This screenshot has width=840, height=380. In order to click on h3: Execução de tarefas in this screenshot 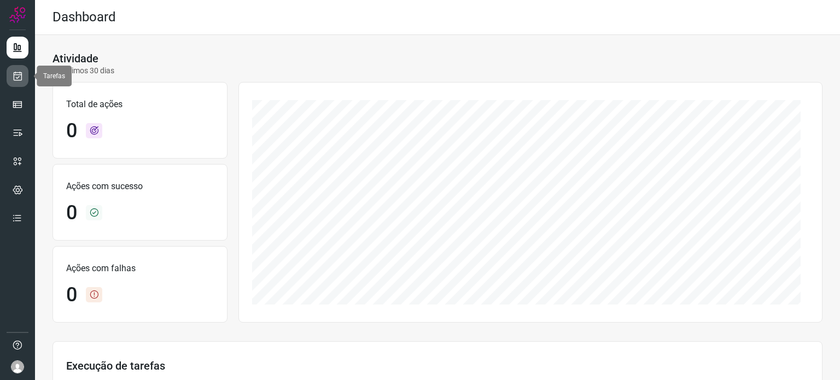, I will do `click(437, 366)`.